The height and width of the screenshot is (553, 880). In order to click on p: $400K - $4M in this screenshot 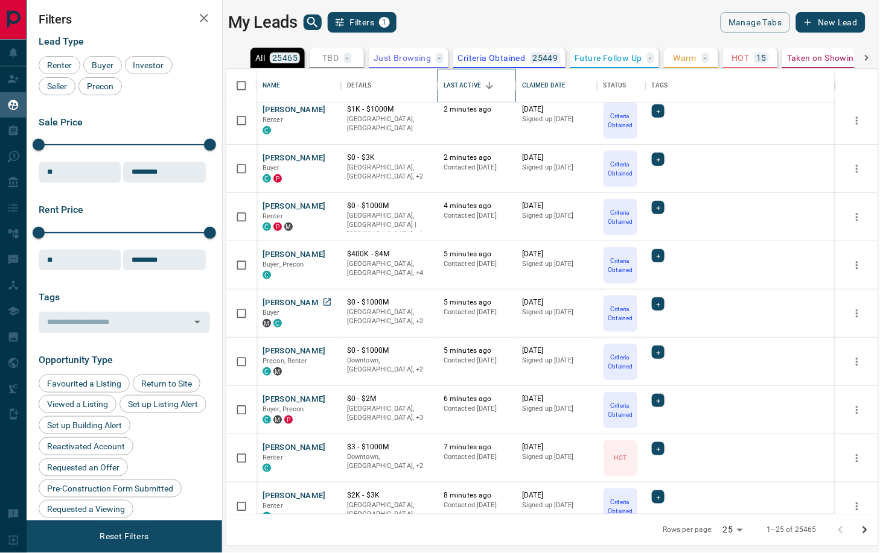, I will do `click(389, 254)`.